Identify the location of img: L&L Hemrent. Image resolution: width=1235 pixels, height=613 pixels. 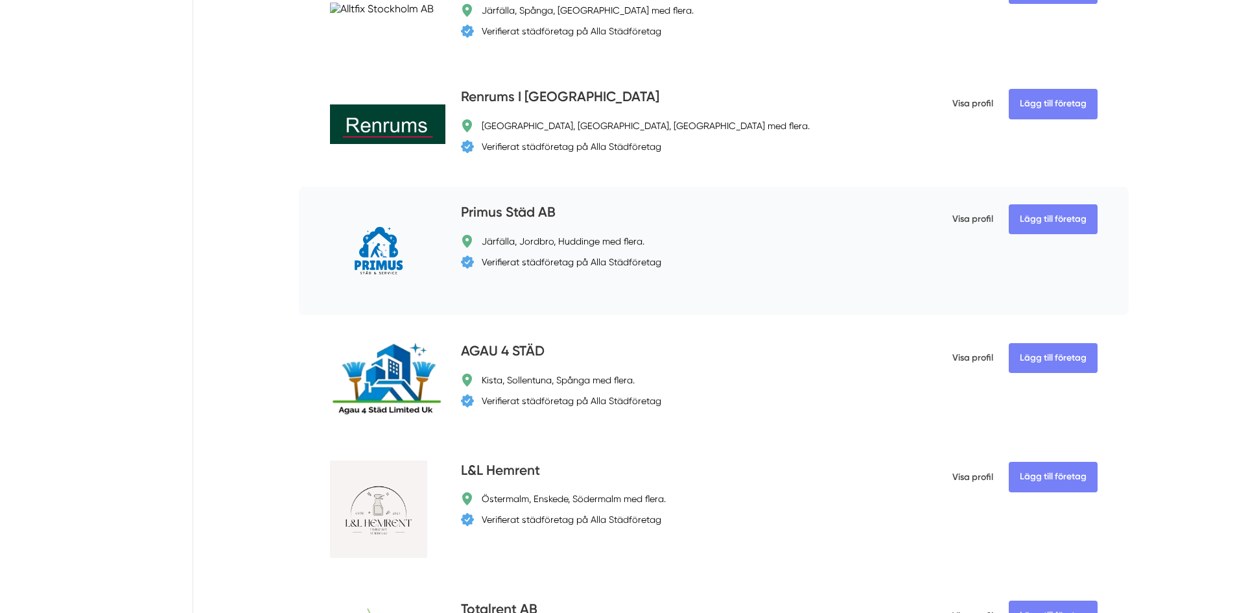
(379, 509).